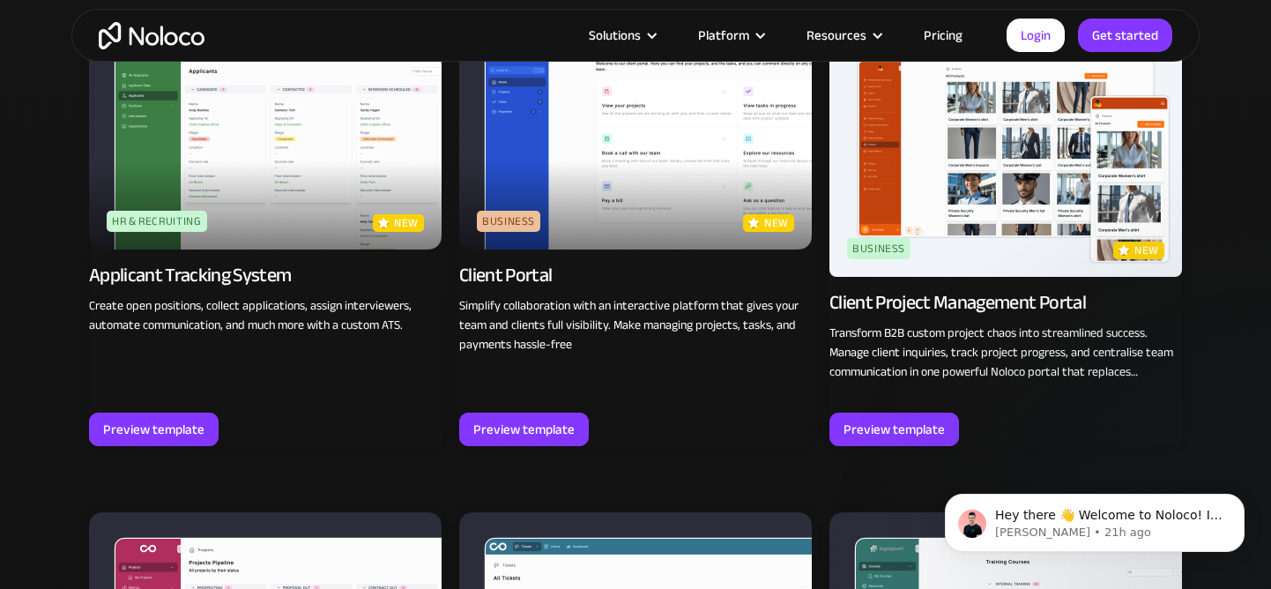  Describe the element at coordinates (152, 35) in the screenshot. I see `a: home` at that location.